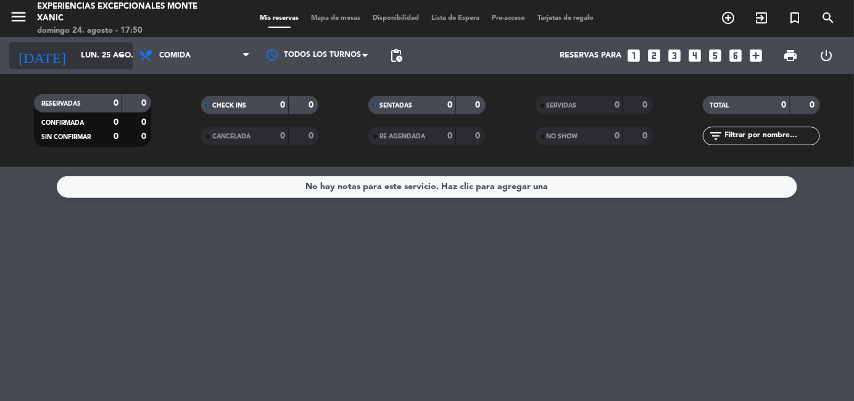 This screenshot has height=401, width=854. I want to click on span: Tarjetas de regalo, so click(566, 18).